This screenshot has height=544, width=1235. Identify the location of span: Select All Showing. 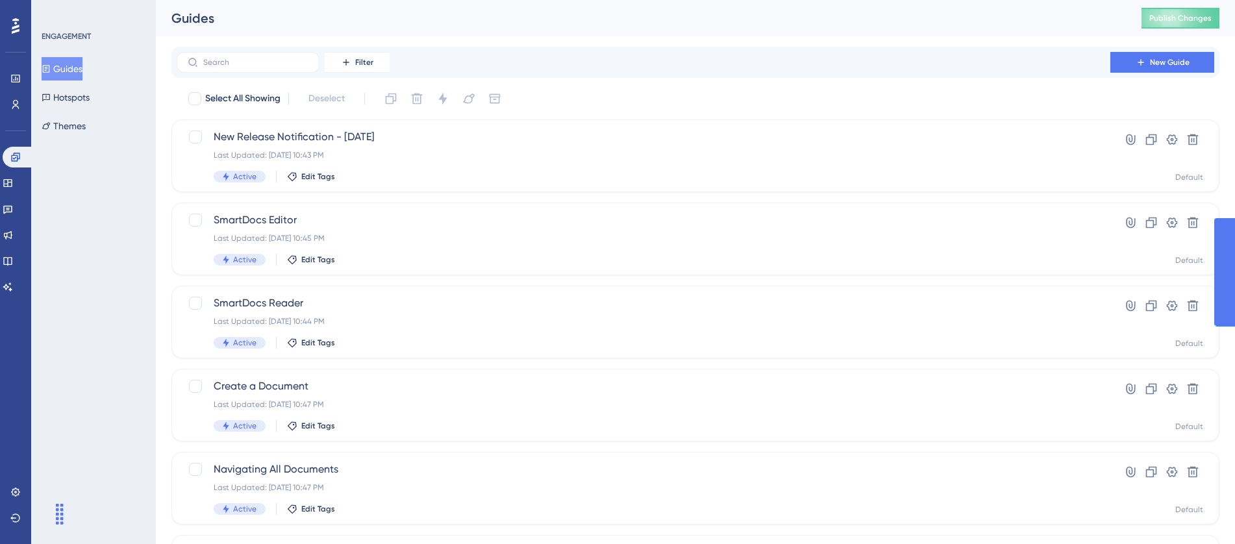
(243, 99).